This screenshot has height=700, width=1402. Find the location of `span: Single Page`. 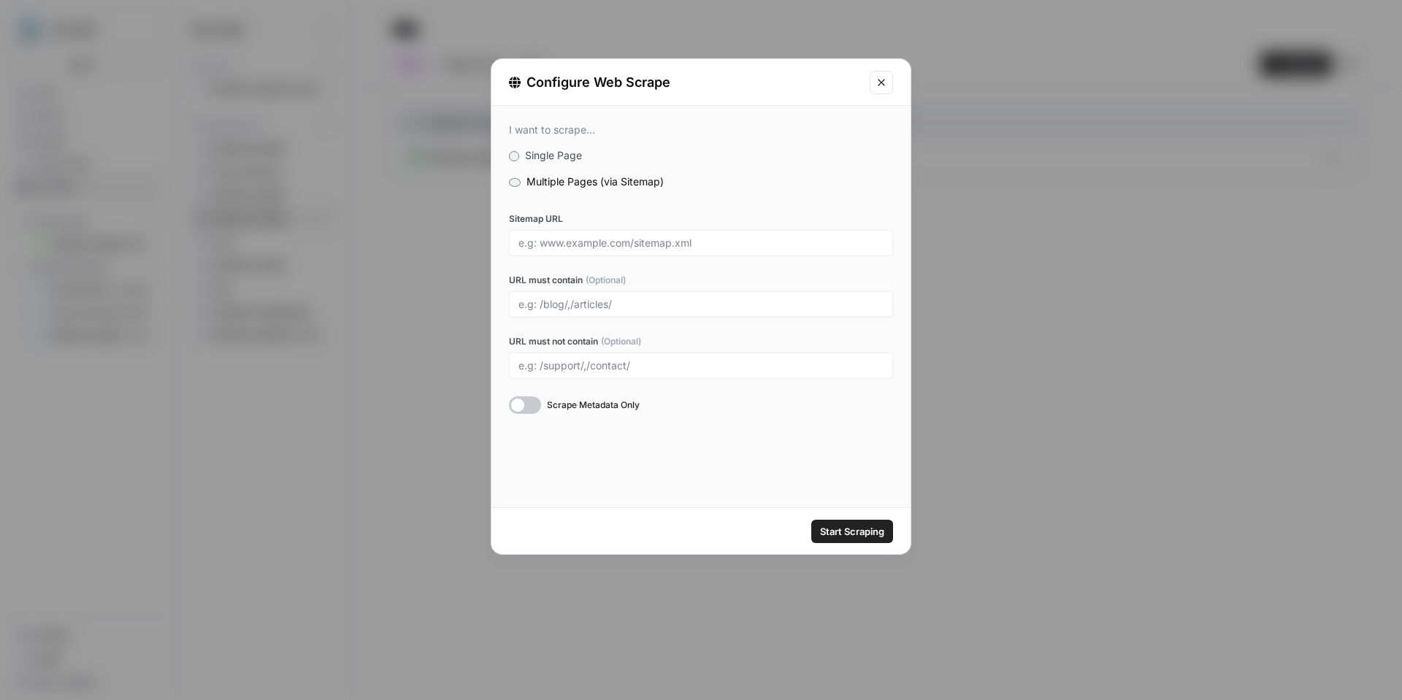

span: Single Page is located at coordinates (554, 155).